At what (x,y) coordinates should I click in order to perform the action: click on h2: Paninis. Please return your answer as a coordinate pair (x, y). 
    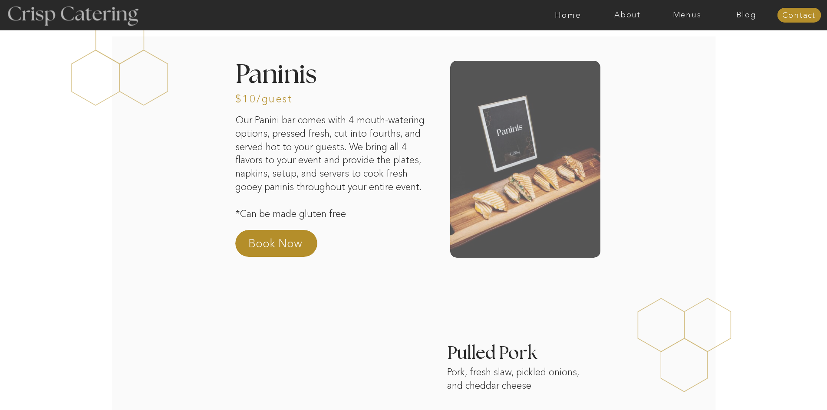
    Looking at the image, I should click on (319, 73).